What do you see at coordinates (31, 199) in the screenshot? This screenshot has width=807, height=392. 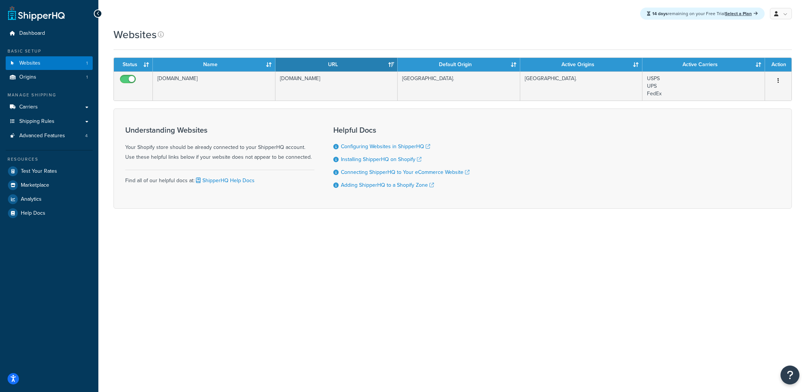 I see `span: Analytics` at bounding box center [31, 199].